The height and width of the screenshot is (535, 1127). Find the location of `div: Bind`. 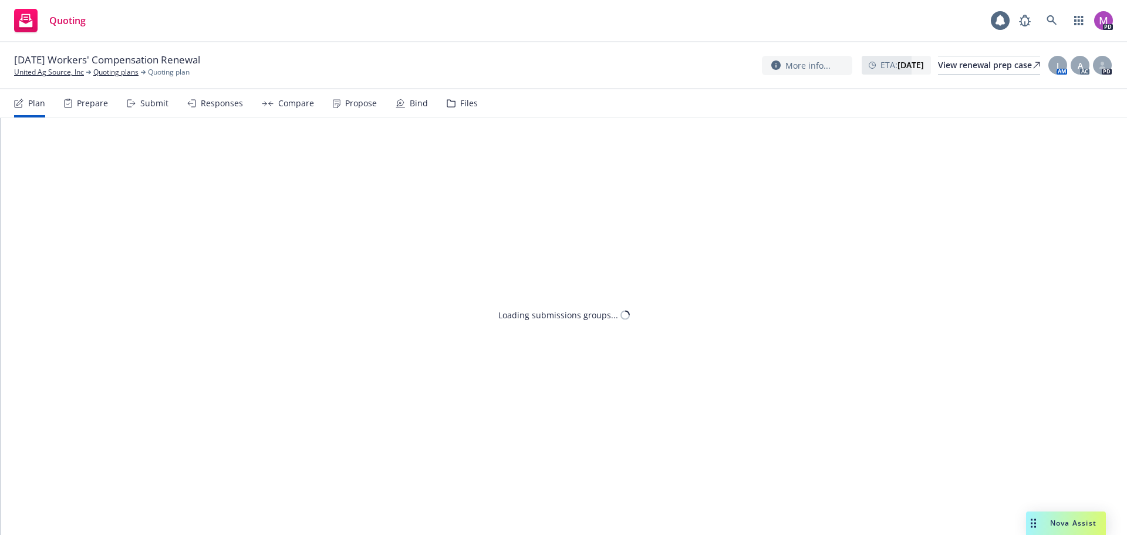

div: Bind is located at coordinates (418, 103).